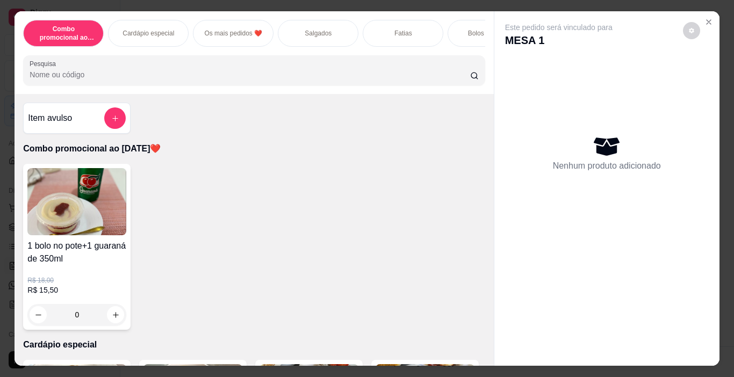 This screenshot has width=734, height=377. Describe the element at coordinates (77, 253) in the screenshot. I see `h4: 1 bolo no pote+1 guaraná de 350ml` at that location.